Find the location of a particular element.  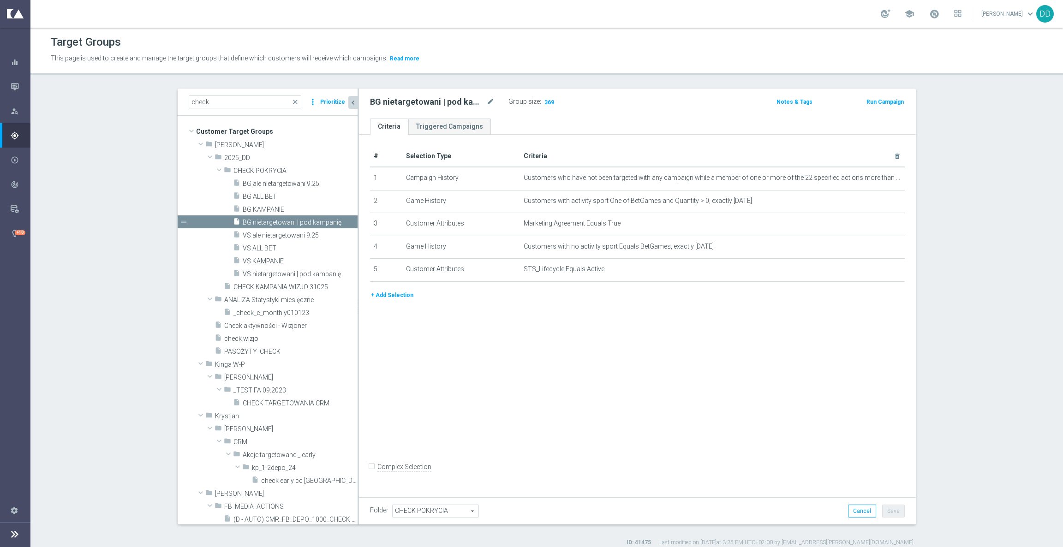

div: Analyze is located at coordinates (20, 185).